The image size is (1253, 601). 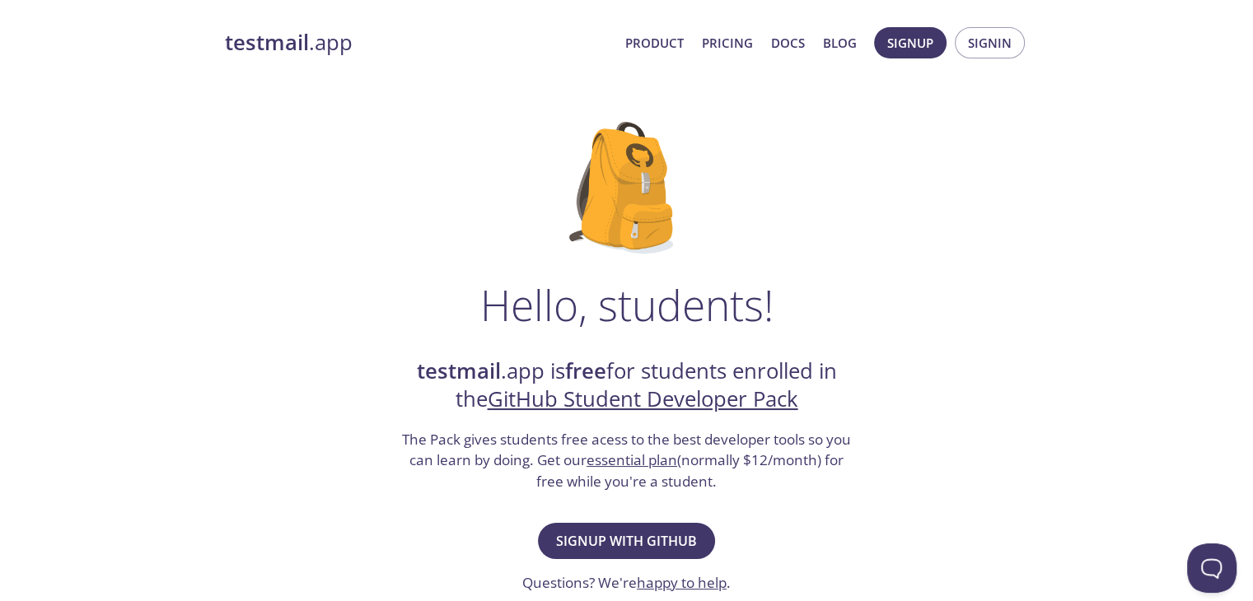 What do you see at coordinates (627, 386) in the screenshot?
I see `h2: .app is for students enrolled in the` at bounding box center [627, 386].